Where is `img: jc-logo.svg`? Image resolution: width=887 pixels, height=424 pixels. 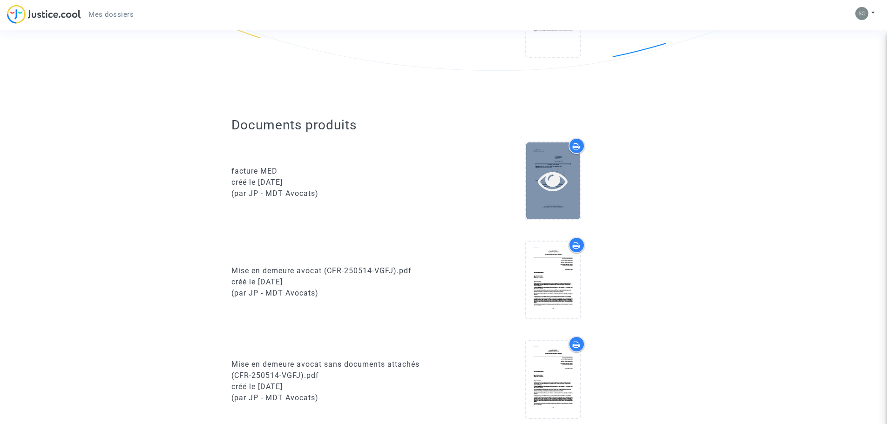 img: jc-logo.svg is located at coordinates (44, 14).